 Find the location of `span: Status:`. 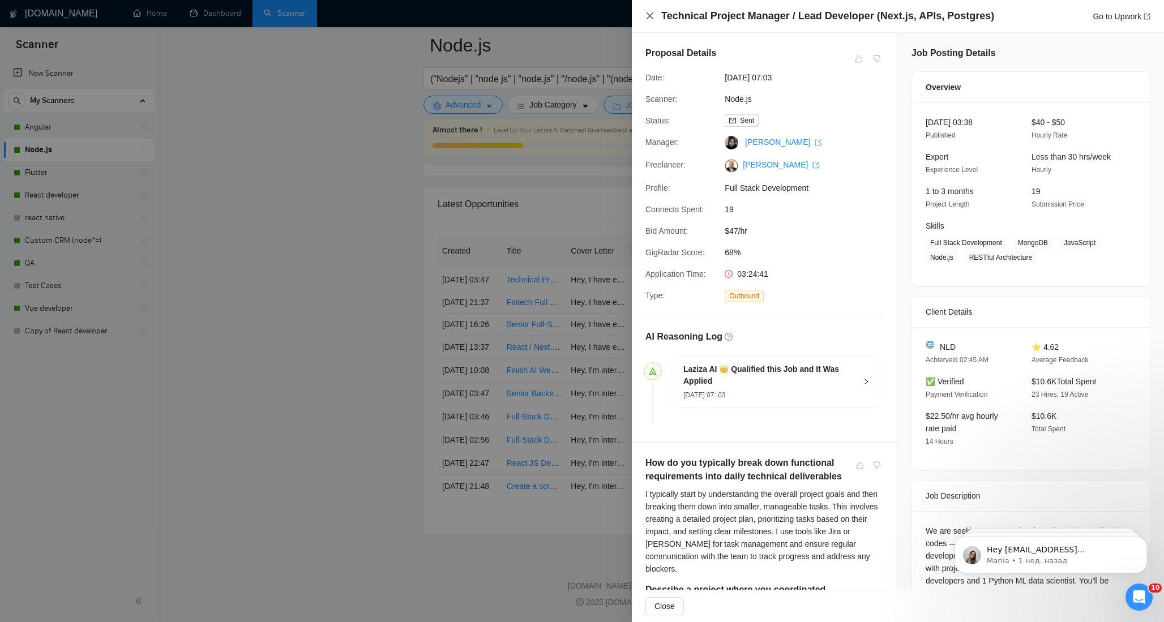

span: Status: is located at coordinates (658, 121).